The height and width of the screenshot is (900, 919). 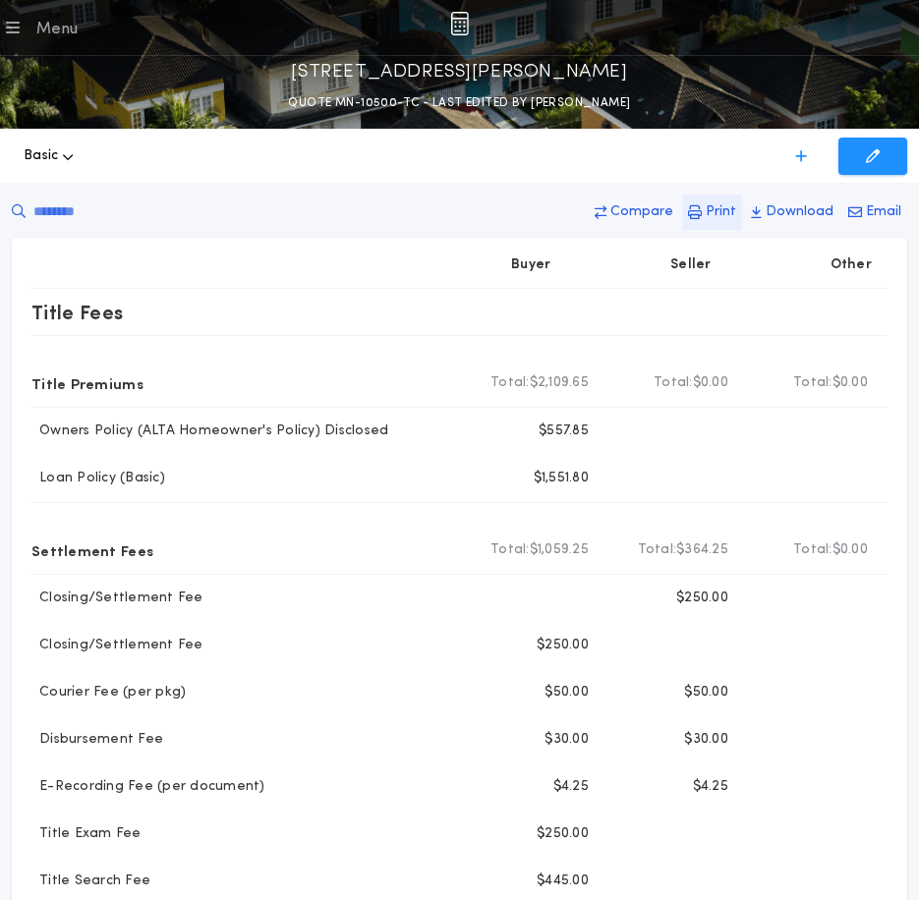 What do you see at coordinates (634, 212) in the screenshot?
I see `button: Compare` at bounding box center [634, 212].